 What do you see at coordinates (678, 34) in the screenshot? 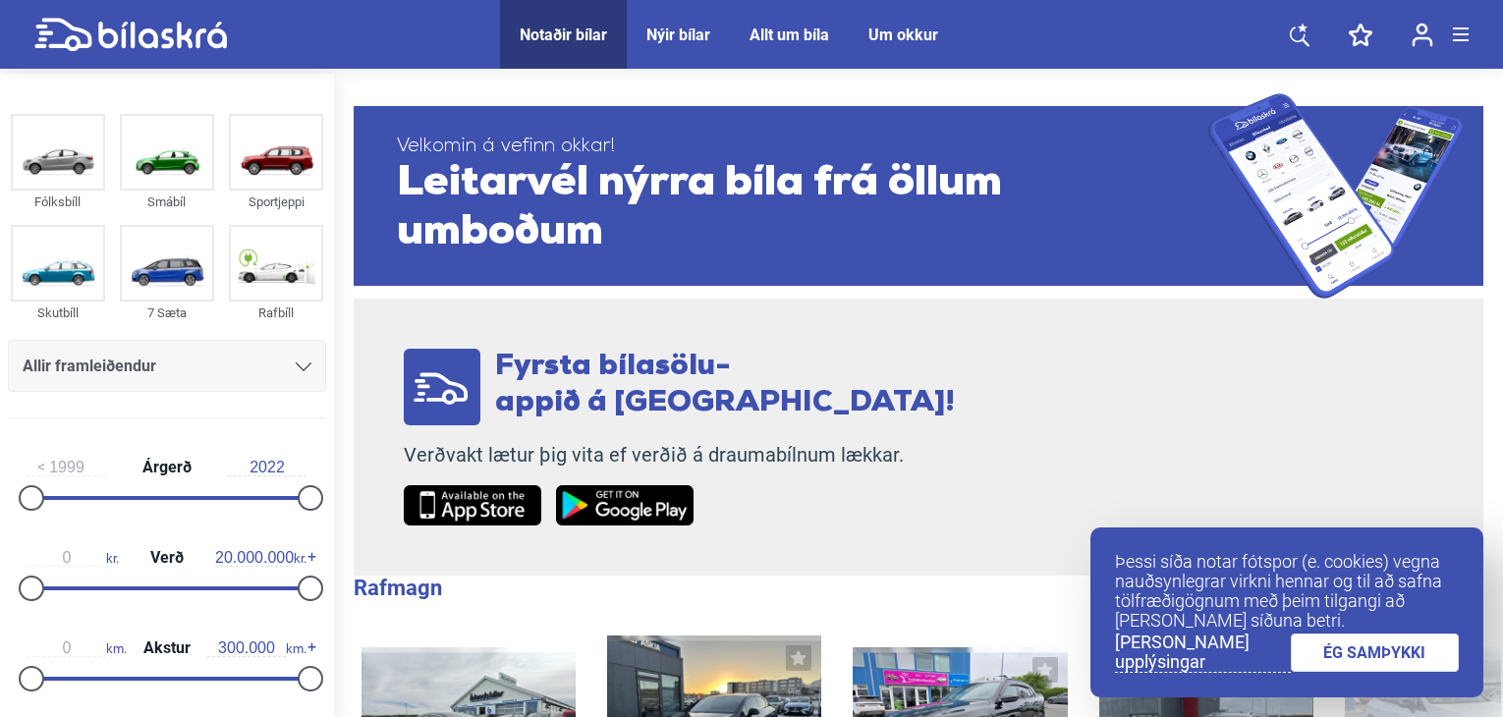
I see `div: Nýir bílar` at bounding box center [678, 34].